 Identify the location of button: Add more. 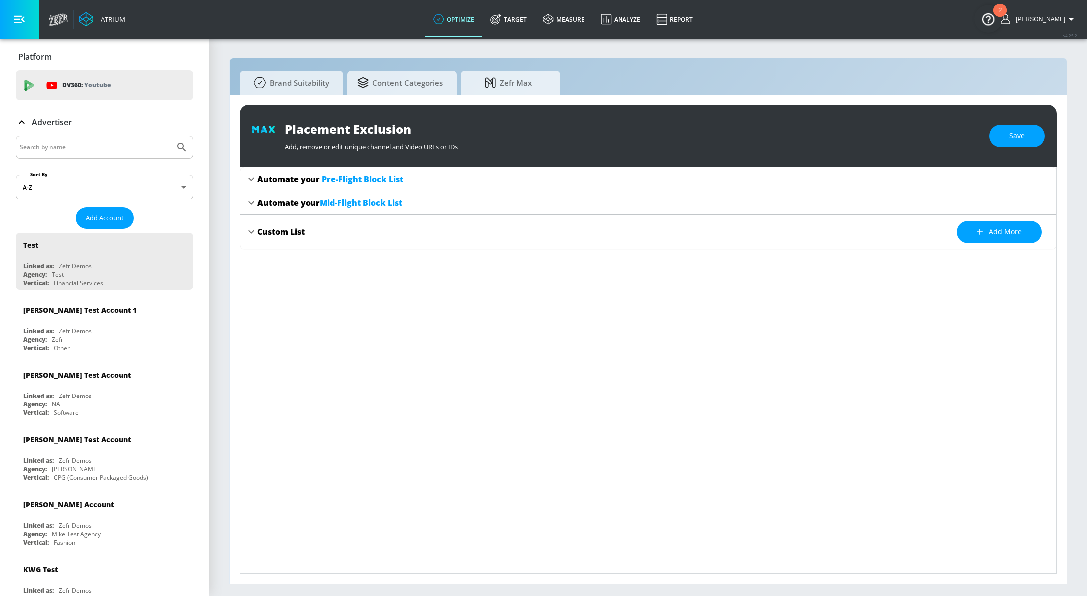
(1000, 232).